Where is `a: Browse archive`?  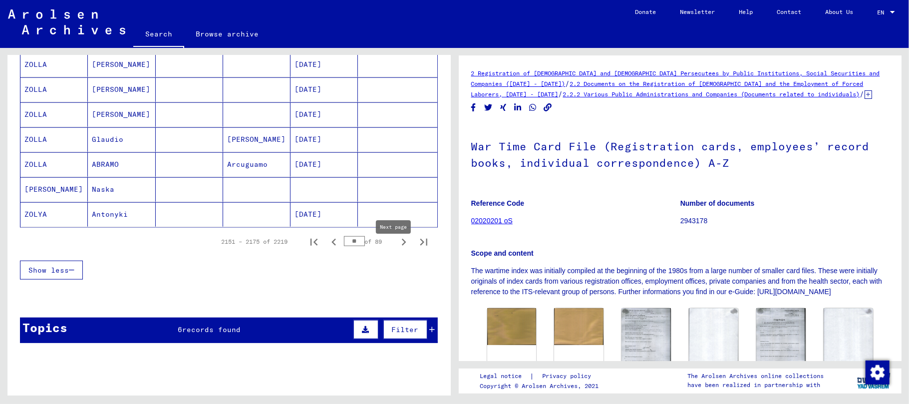
a: Browse archive is located at coordinates (228, 34).